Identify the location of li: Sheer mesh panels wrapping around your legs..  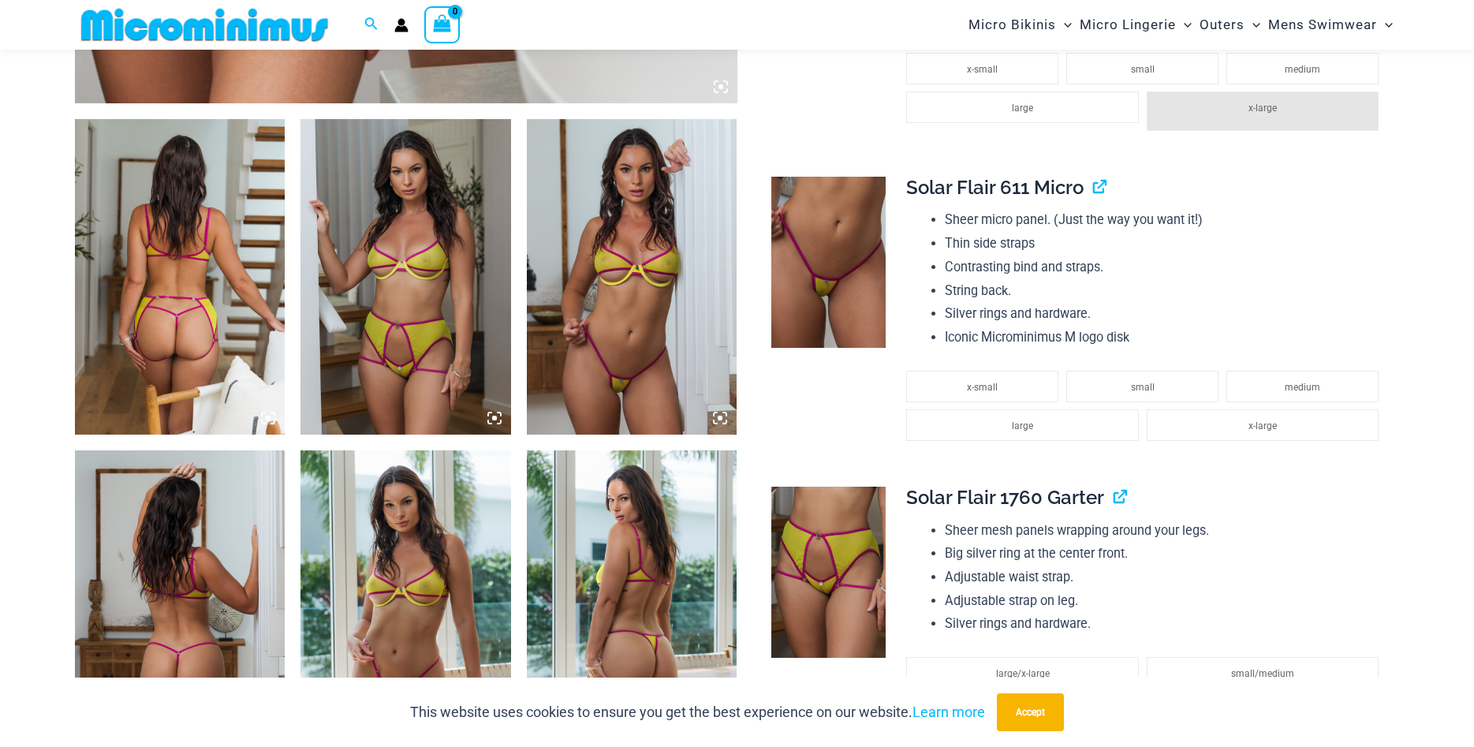
(1166, 531).